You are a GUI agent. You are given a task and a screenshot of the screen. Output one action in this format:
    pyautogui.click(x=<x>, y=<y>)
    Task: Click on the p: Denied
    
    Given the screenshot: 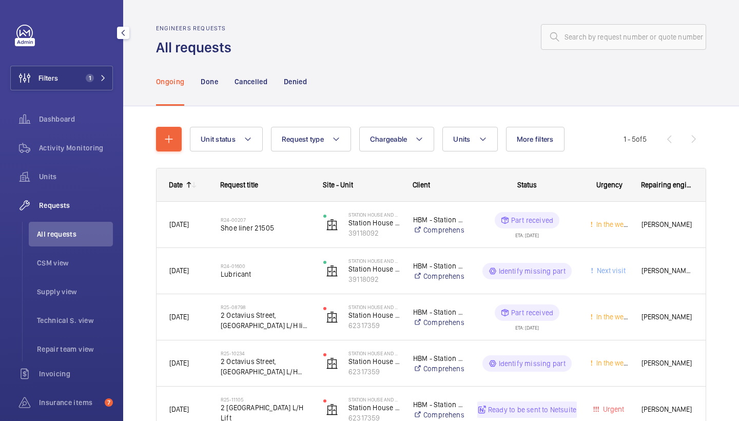 What is the action you would take?
    pyautogui.click(x=295, y=82)
    